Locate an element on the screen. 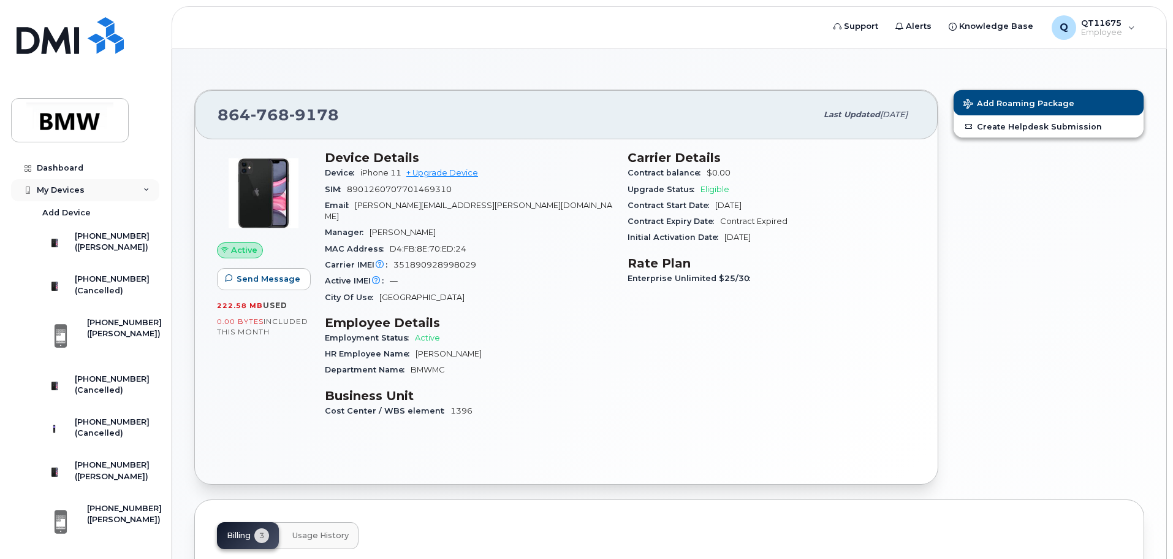 This screenshot has width=1173, height=559. span: Eligible is located at coordinates (715, 189).